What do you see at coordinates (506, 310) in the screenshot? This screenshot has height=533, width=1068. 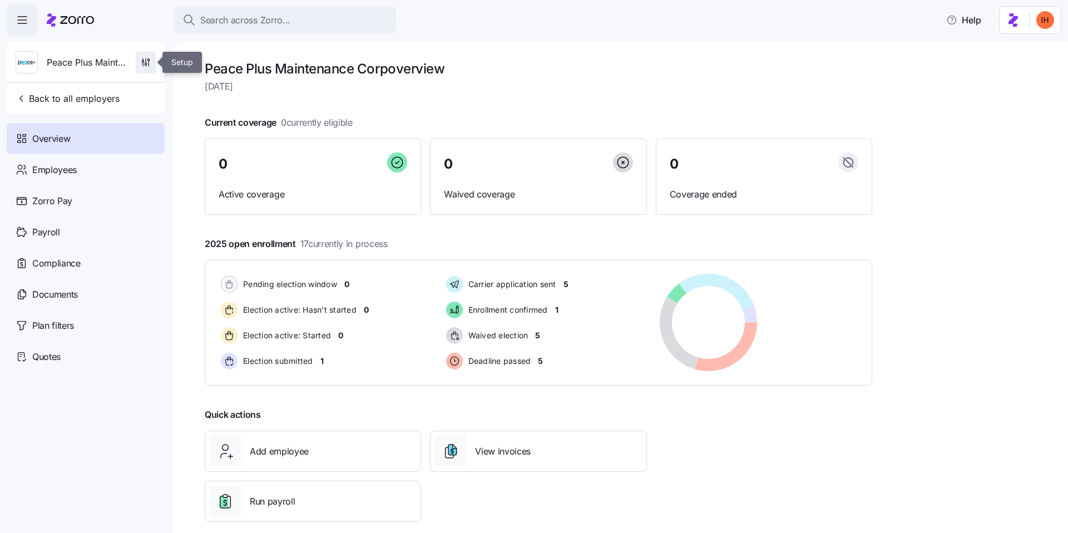 I see `span: Enrollment confirmed` at bounding box center [506, 310].